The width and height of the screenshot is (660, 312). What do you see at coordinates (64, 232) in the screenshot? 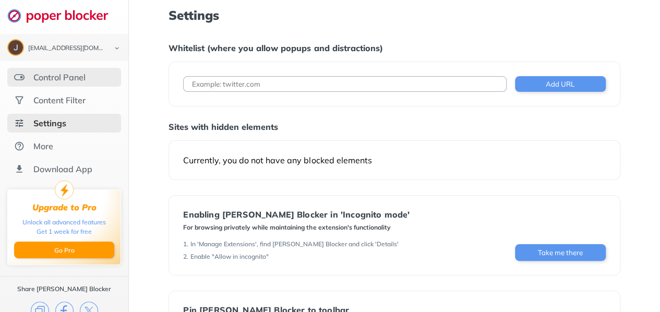
I see `div: Get 1 week for free` at bounding box center [64, 232].